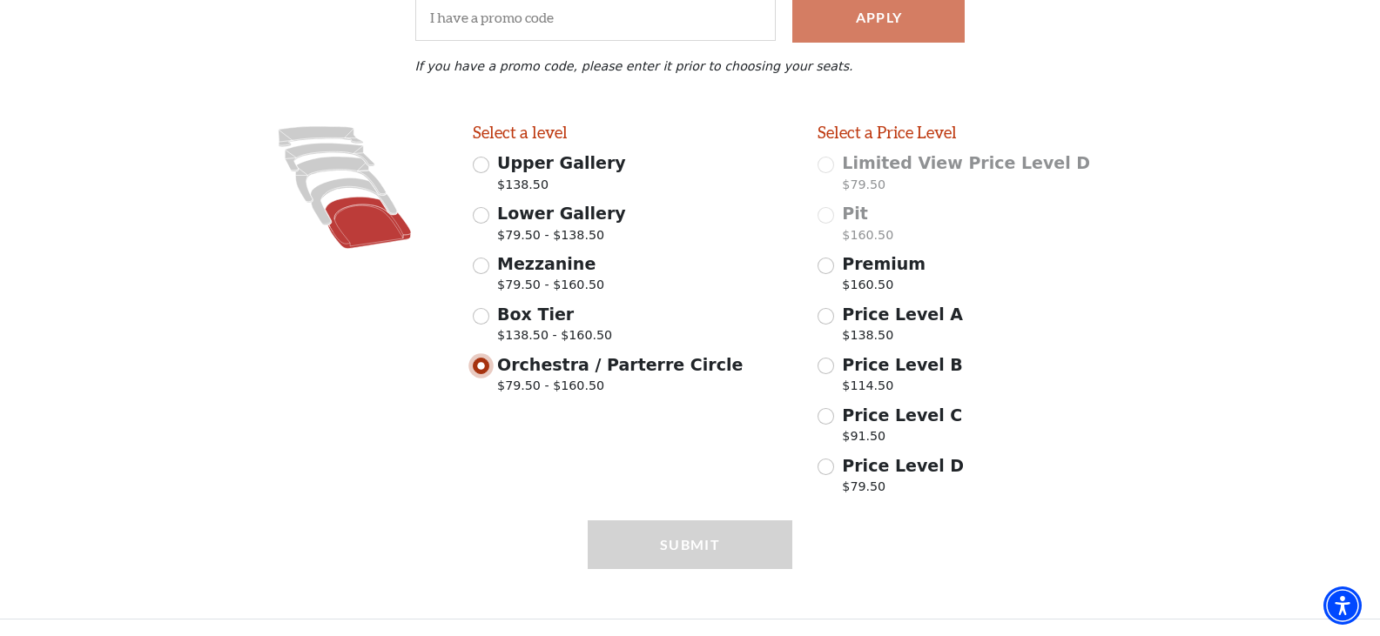 The height and width of the screenshot is (636, 1380). Describe the element at coordinates (978, 132) in the screenshot. I see `h2: Select a Price Level` at that location.